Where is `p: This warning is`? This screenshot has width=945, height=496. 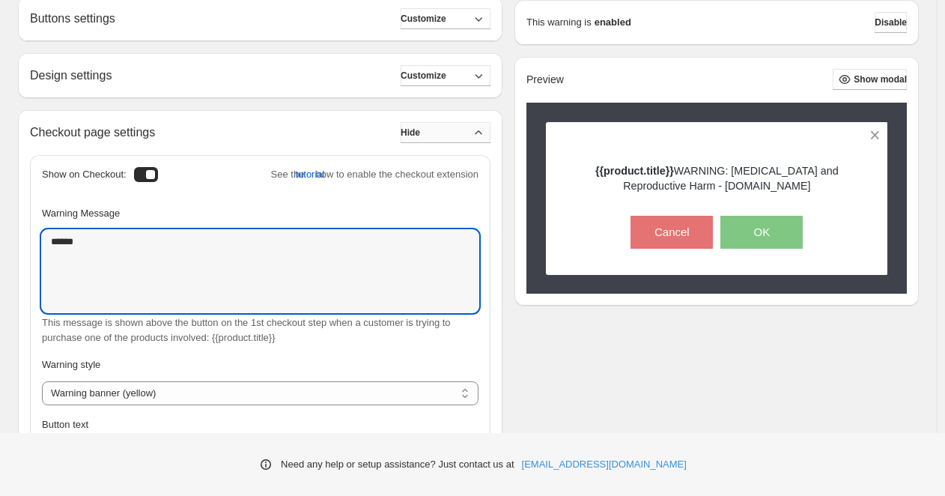 p: This warning is is located at coordinates (559, 22).